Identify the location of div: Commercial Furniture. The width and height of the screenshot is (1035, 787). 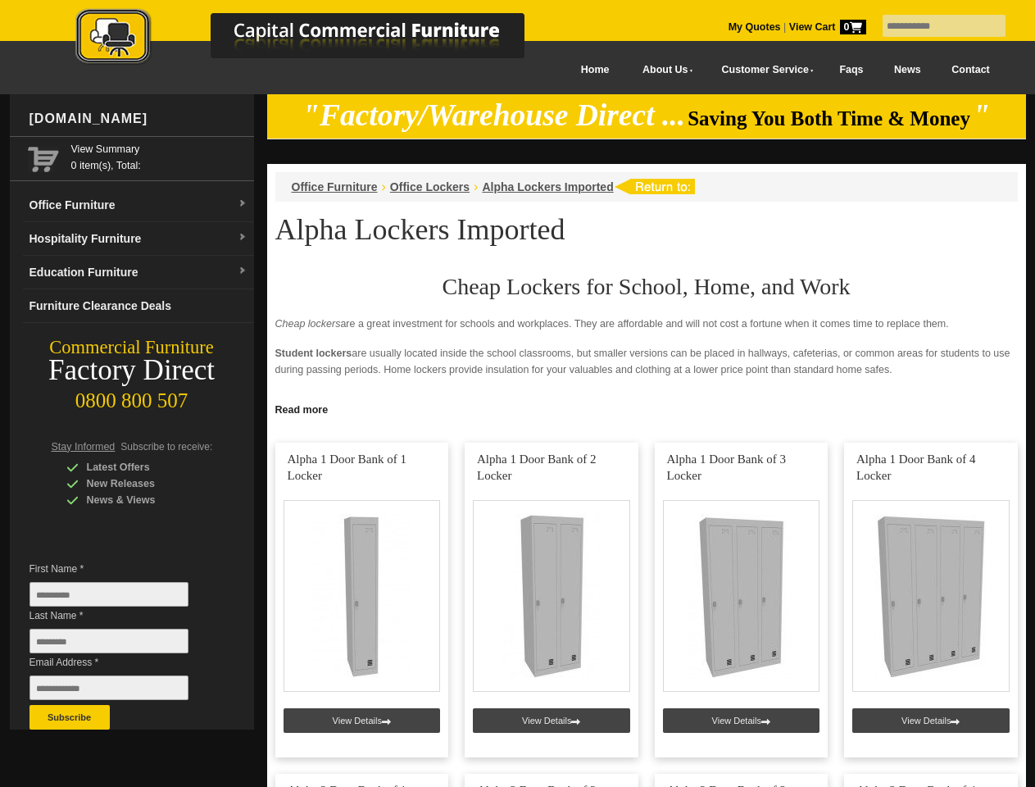
(132, 347).